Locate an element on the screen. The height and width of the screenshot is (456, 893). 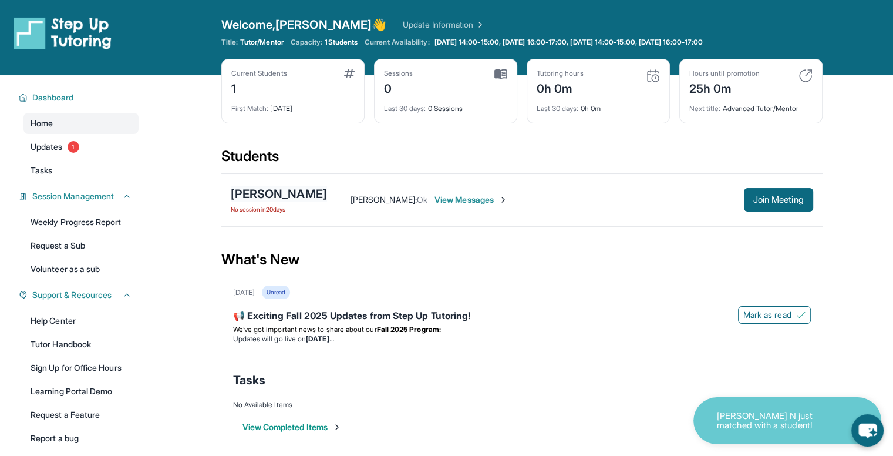
span: Updates is located at coordinates (46, 147).